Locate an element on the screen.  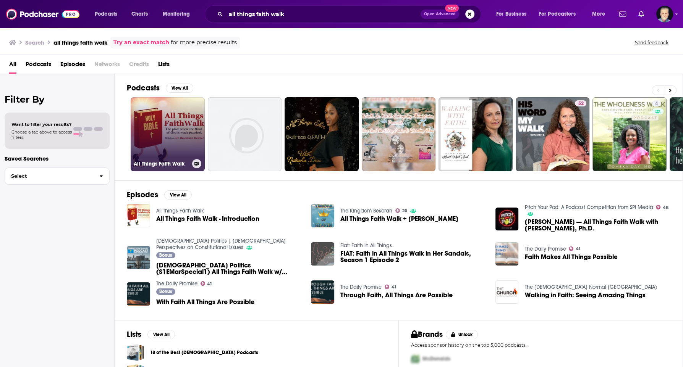
img: Through Faith, All Things Are Possible is located at coordinates (322, 292).